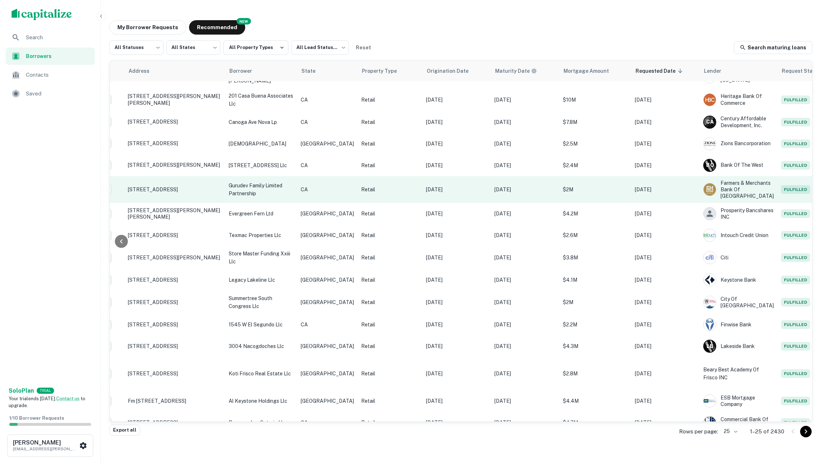 The height and width of the screenshot is (464, 821). I want to click on p: gurudev family limited partnership, so click(261, 189).